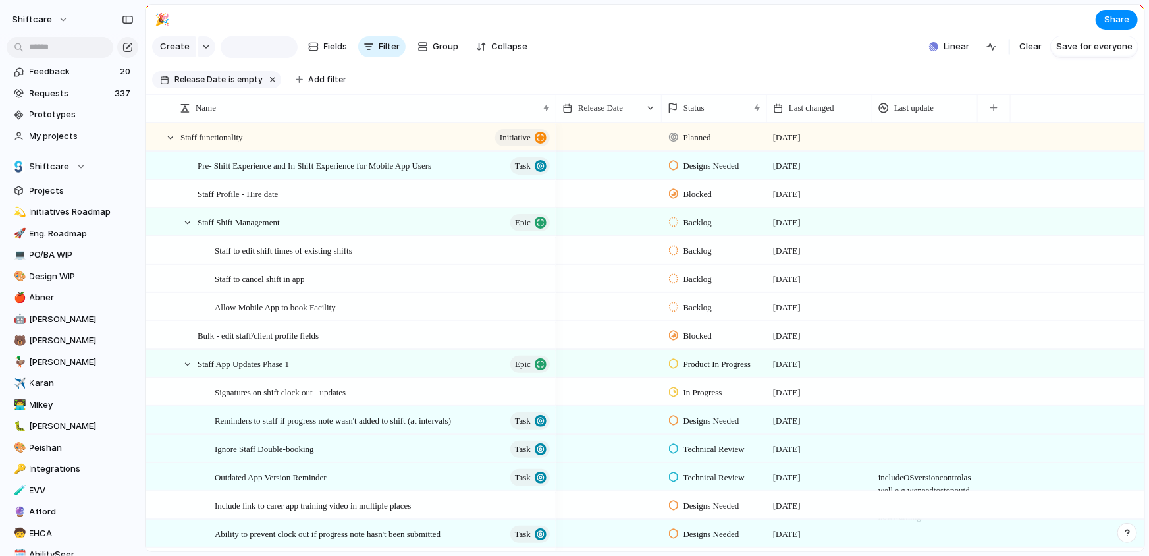 Image resolution: width=1149 pixels, height=556 pixels. I want to click on span: Outdated App Version Reminder, so click(271, 476).